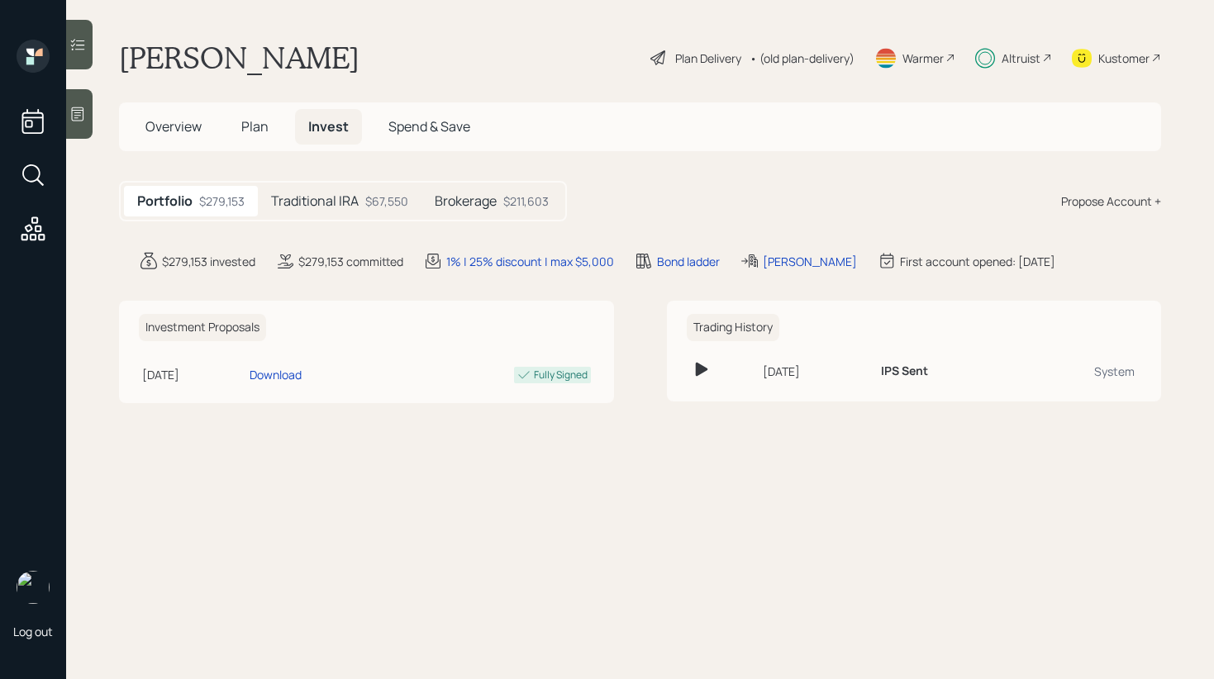 The width and height of the screenshot is (1214, 679). What do you see at coordinates (733, 327) in the screenshot?
I see `h6: Trading History` at bounding box center [733, 327].